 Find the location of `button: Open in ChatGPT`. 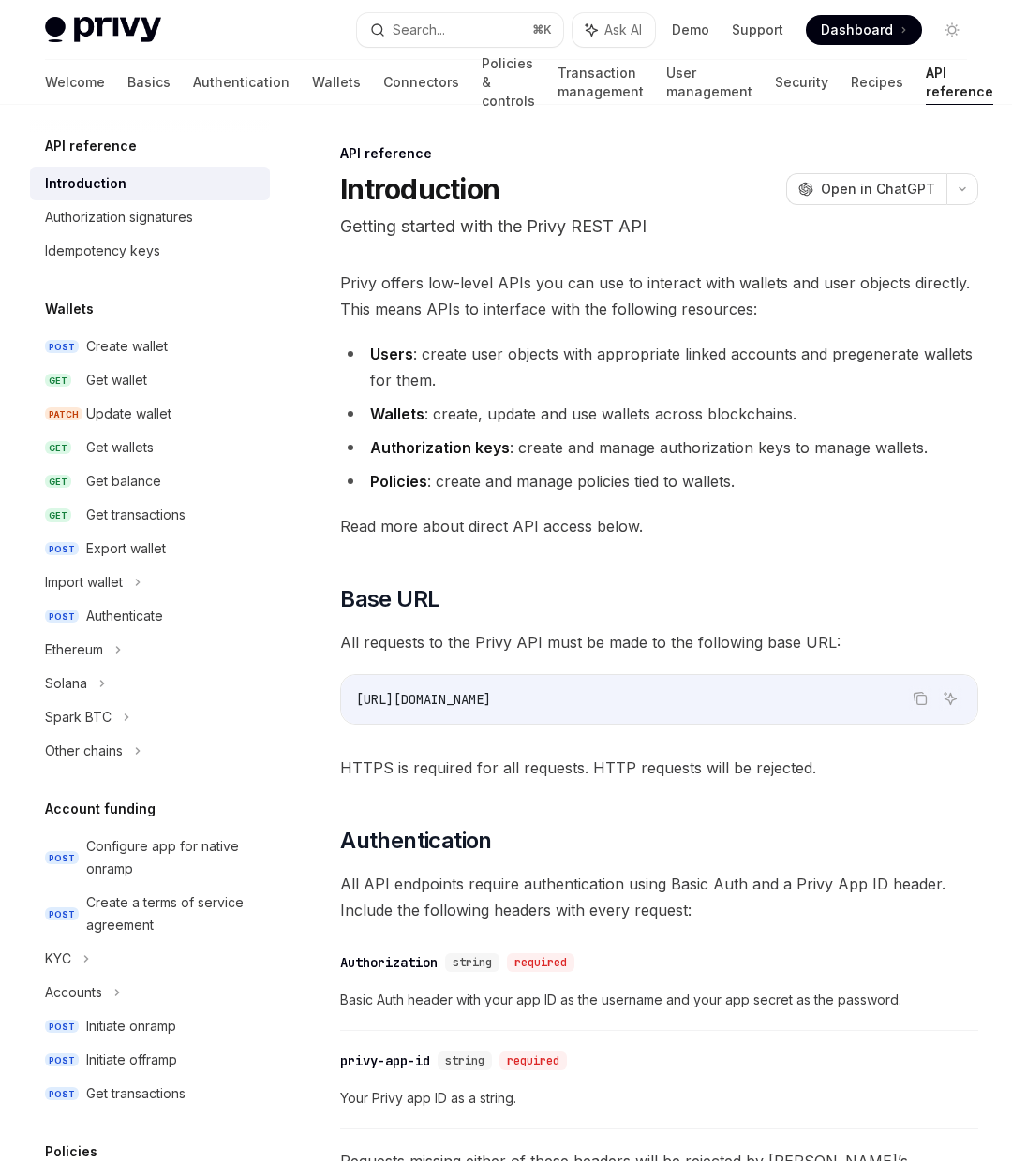

button: Open in ChatGPT is located at coordinates (865, 189).